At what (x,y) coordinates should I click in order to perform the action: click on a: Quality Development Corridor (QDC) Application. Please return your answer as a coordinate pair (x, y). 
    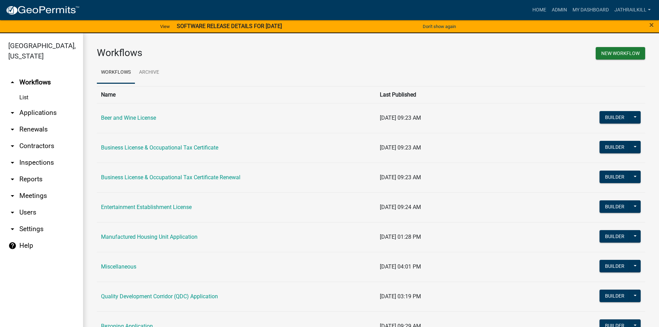
    Looking at the image, I should click on (160, 296).